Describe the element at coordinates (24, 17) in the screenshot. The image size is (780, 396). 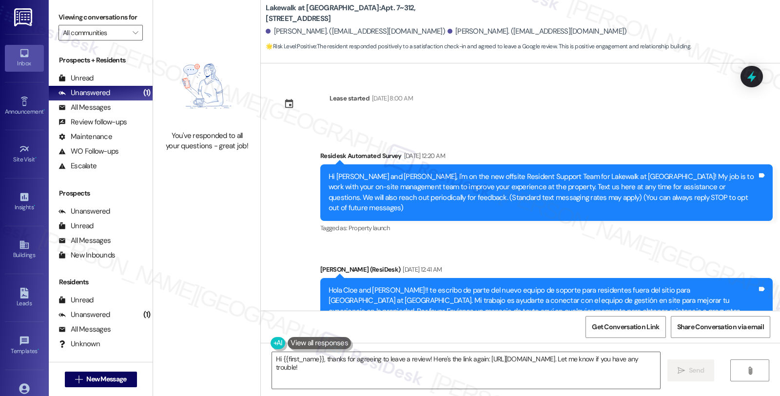
I see `img: ResiDesk Logo` at that location.